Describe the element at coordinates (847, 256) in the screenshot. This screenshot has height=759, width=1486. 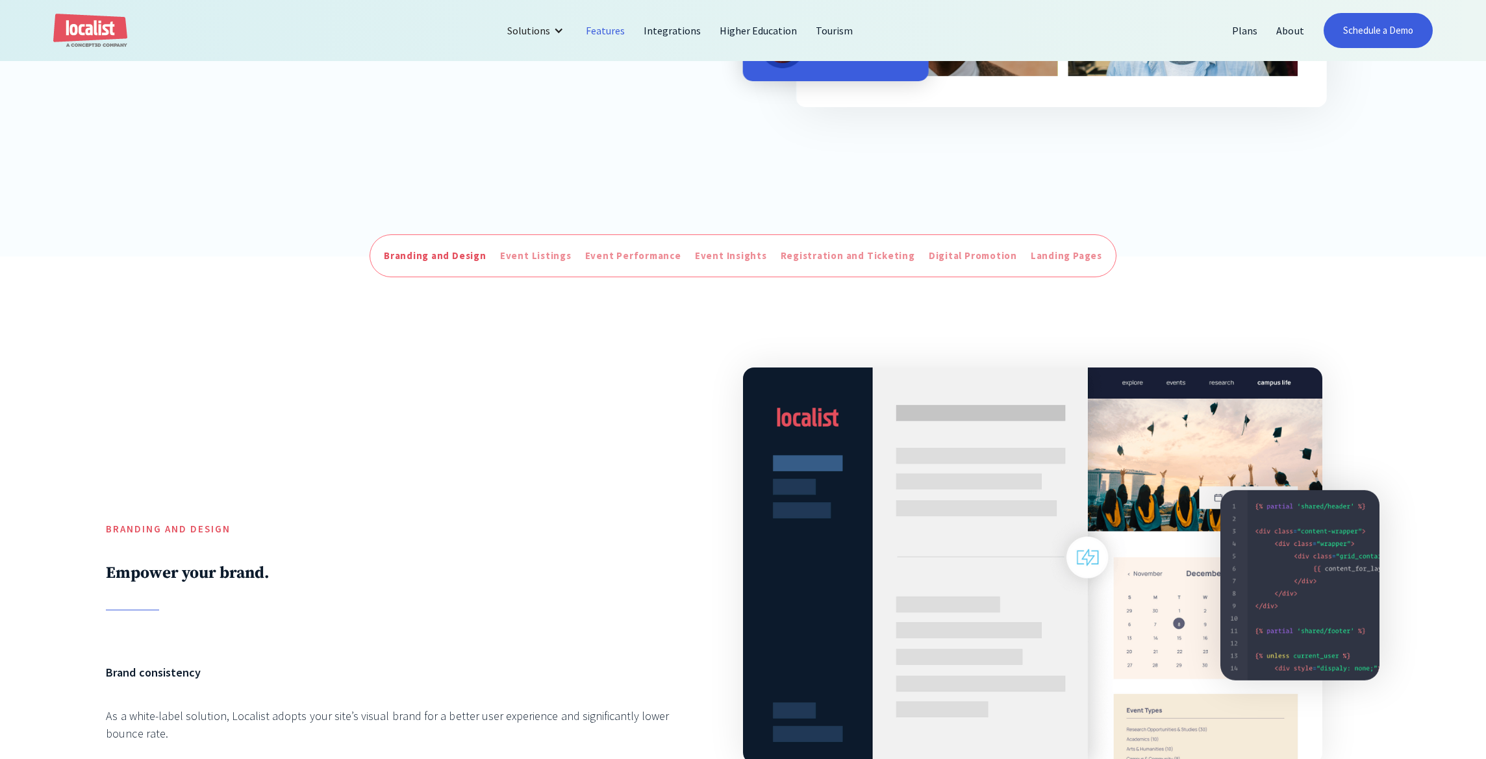
I see `div: Registration and Ticketing` at that location.